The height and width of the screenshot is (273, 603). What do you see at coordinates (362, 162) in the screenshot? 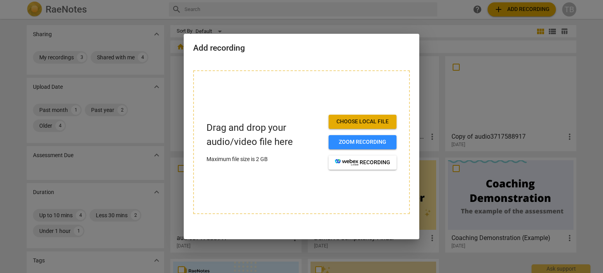
I see `span: recording` at bounding box center [362, 162].